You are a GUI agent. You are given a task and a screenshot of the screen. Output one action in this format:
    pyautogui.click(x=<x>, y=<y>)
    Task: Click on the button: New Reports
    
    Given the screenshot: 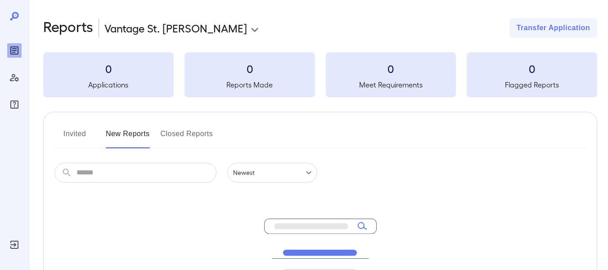 What is the action you would take?
    pyautogui.click(x=128, y=137)
    